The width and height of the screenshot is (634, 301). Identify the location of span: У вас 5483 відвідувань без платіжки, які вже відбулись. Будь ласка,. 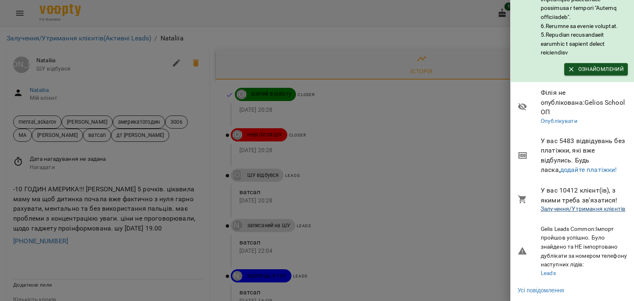
(584, 156).